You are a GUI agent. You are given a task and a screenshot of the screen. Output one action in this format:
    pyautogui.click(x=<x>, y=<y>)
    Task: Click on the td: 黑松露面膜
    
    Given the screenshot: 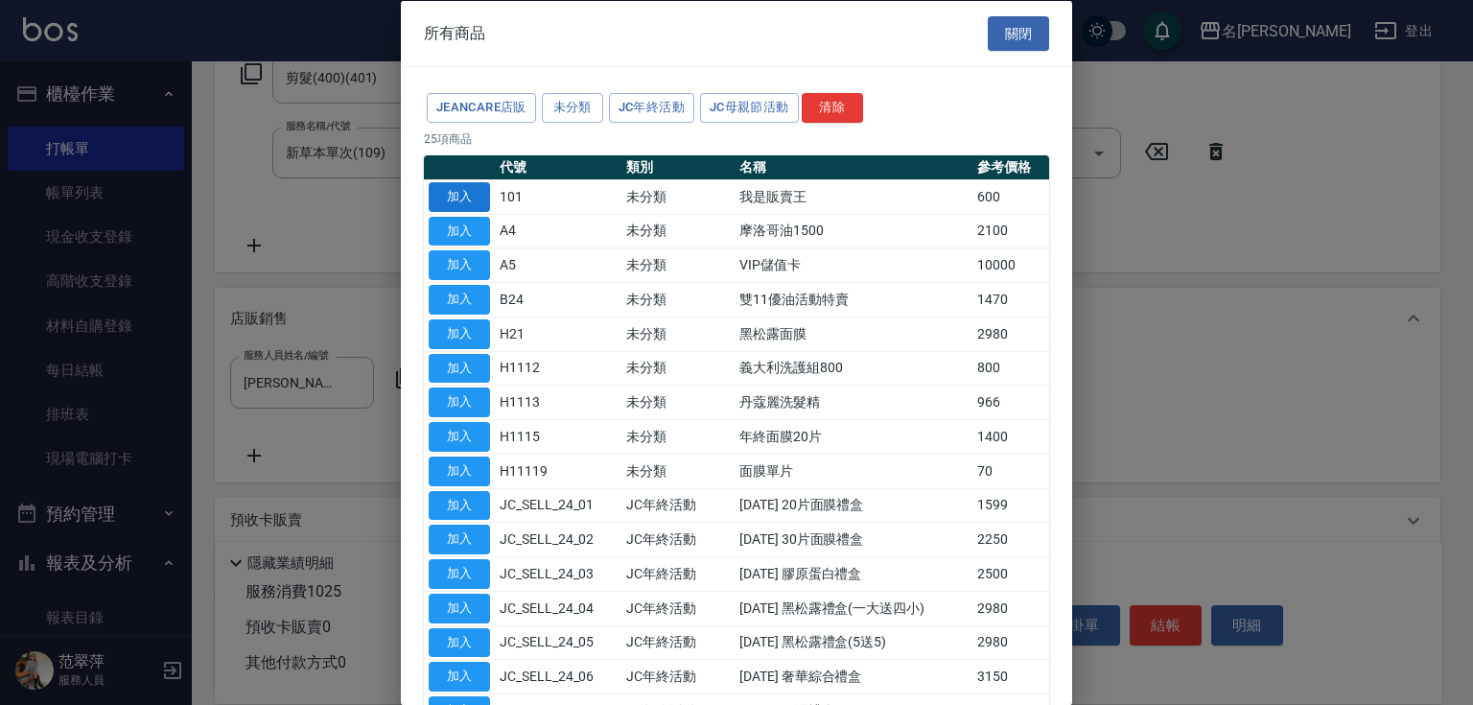 What is the action you would take?
    pyautogui.click(x=854, y=334)
    